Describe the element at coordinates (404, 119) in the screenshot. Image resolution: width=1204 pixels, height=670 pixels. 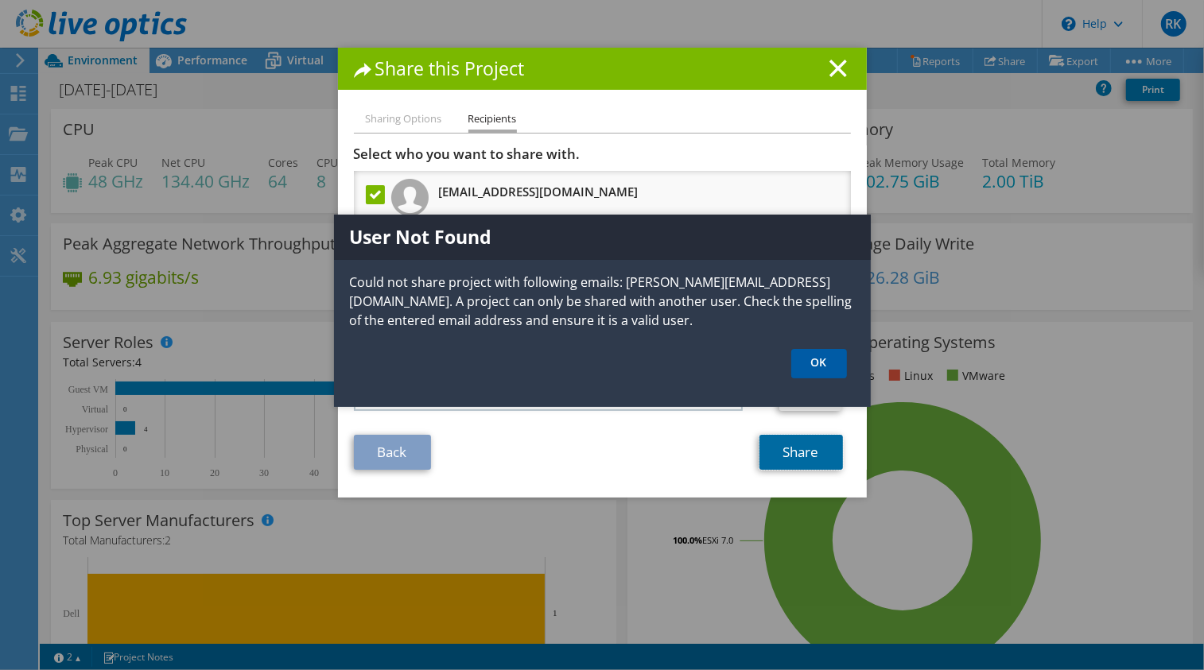
I see `li: Sharing Options` at that location.